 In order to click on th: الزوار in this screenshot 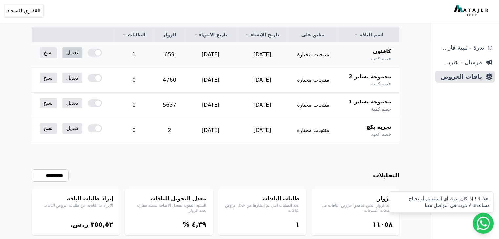, I will do `click(169, 35)`.